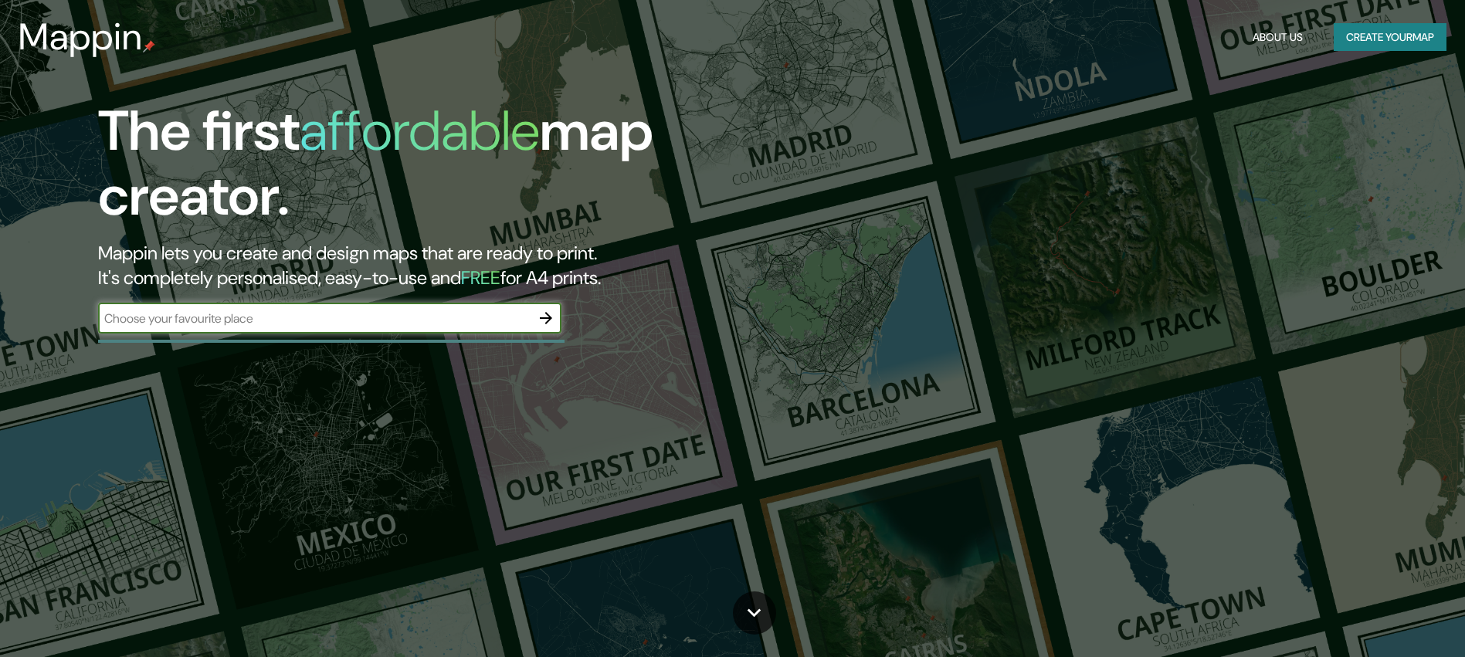 The width and height of the screenshot is (1465, 657). Describe the element at coordinates (464, 266) in the screenshot. I see `h2: Mappin lets you create and design maps that are ready to print. It's completely personalised, eas...` at that location.